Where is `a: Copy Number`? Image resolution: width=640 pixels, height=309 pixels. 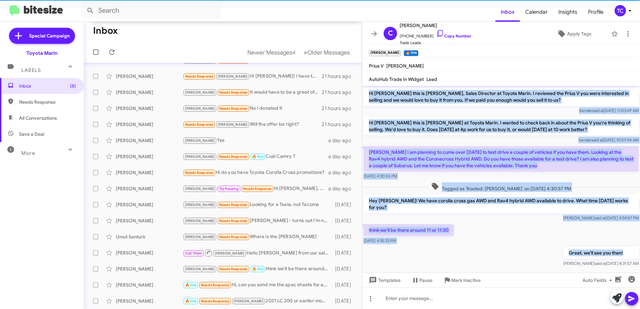
a: Copy Number is located at coordinates (454, 36).